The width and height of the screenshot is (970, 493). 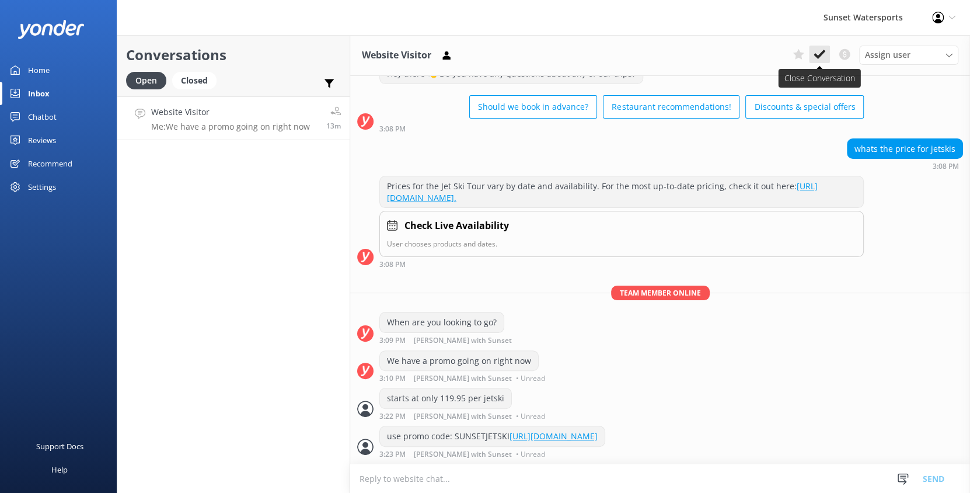 What do you see at coordinates (194, 81) in the screenshot?
I see `div: Closed` at bounding box center [194, 81].